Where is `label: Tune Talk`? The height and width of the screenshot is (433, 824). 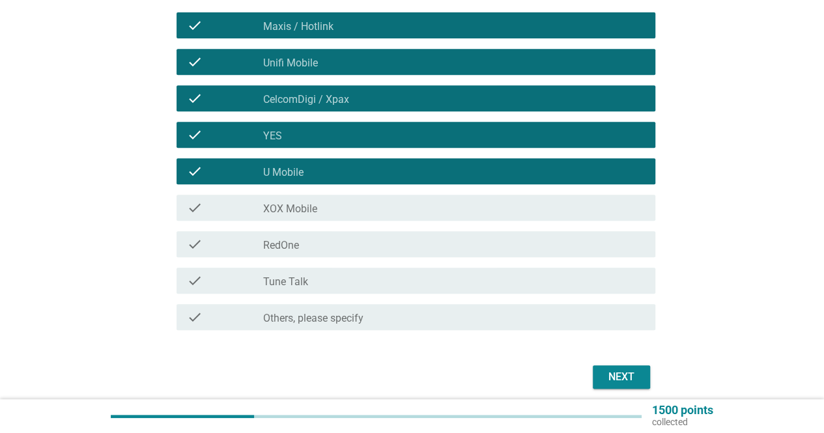
label: Tune Talk is located at coordinates (285, 282).